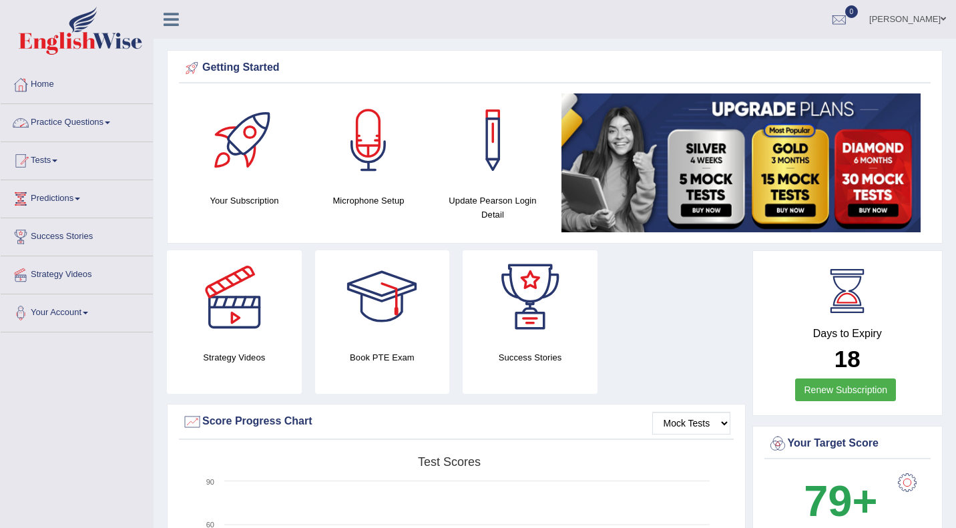 The width and height of the screenshot is (956, 528). What do you see at coordinates (847, 358) in the screenshot?
I see `b: 18` at bounding box center [847, 358].